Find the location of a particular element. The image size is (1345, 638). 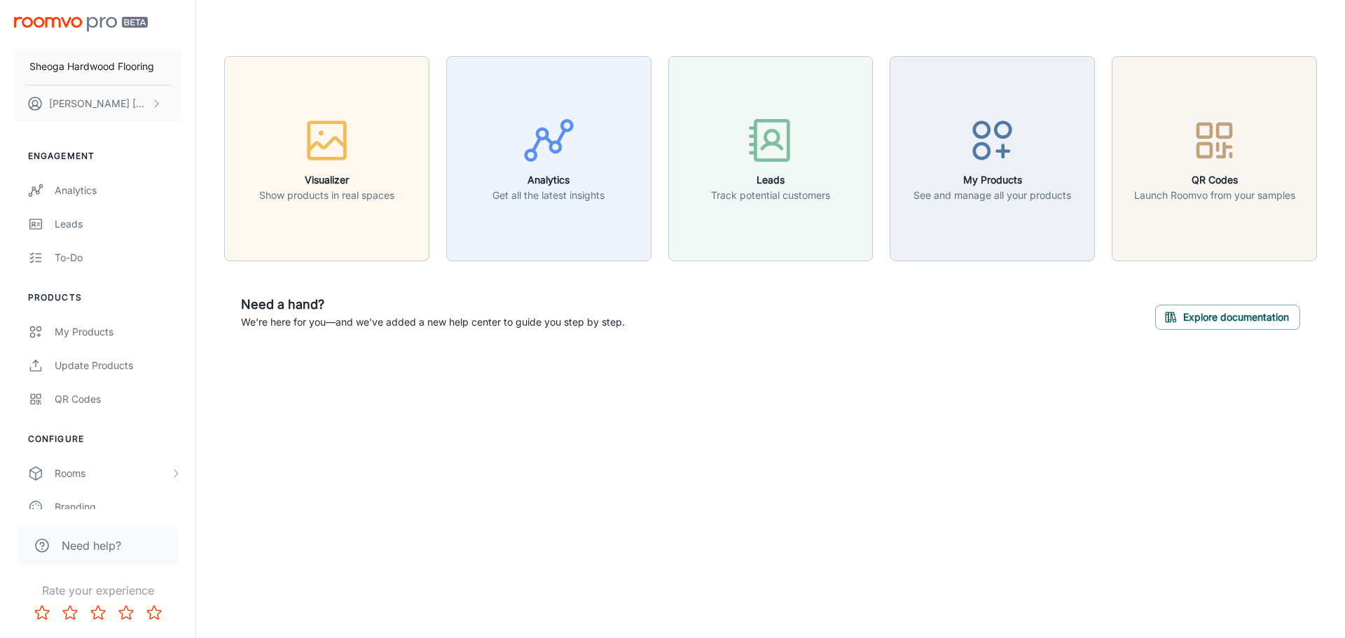

button: My ProductsSee and manage all your products is located at coordinates (992, 158).